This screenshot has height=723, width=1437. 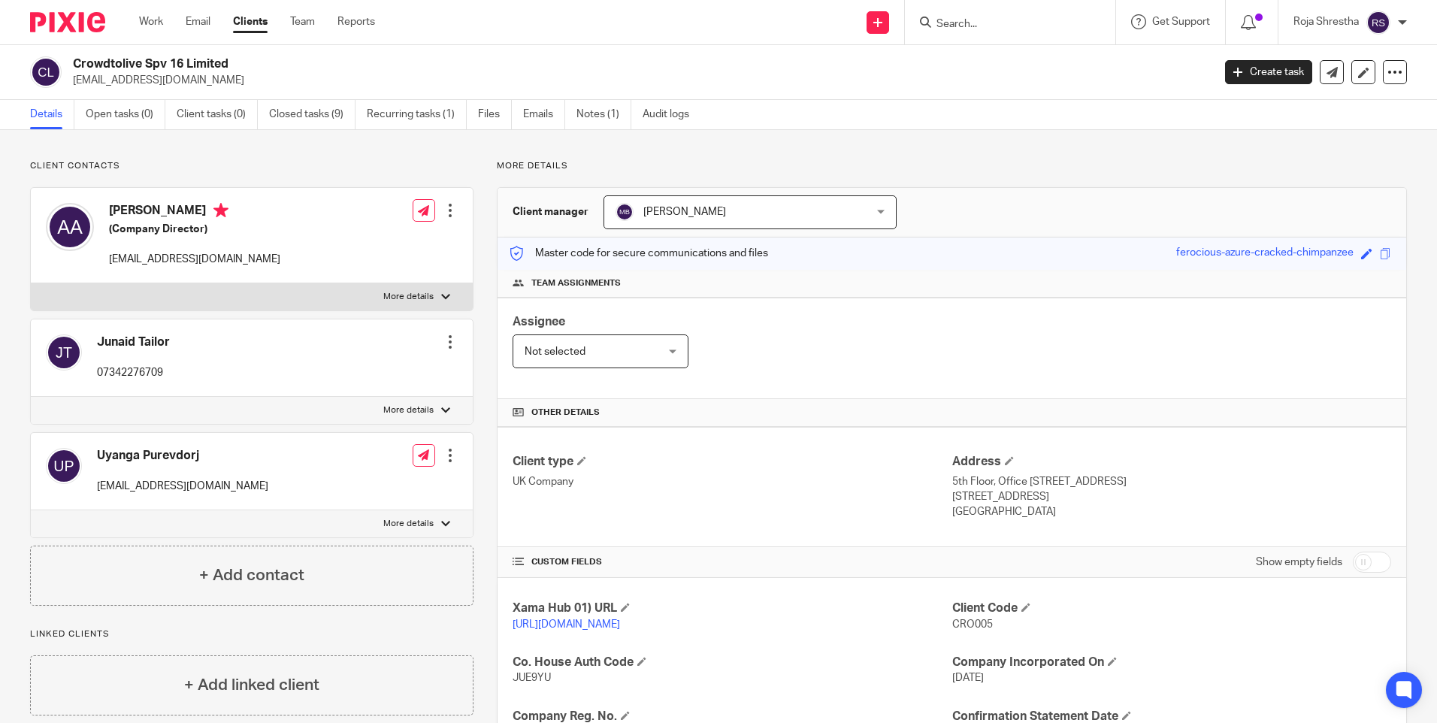 I want to click on a: Email, so click(x=198, y=22).